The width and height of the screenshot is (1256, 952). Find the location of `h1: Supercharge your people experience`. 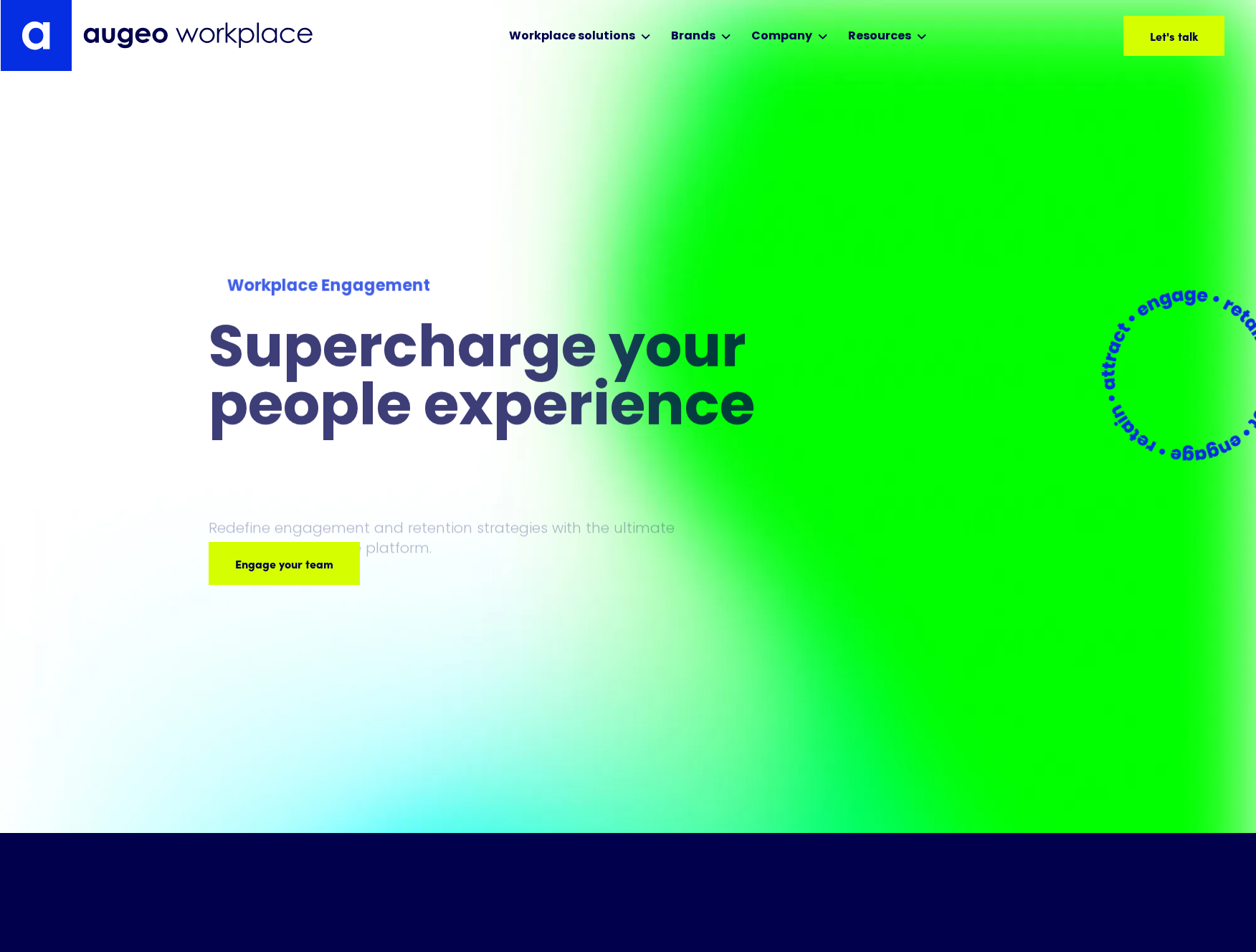

h1: Supercharge your people experience is located at coordinates (518, 381).